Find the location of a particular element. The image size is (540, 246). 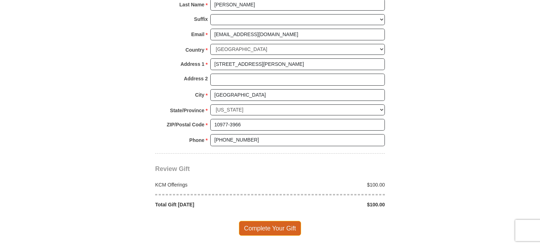

strong: State/Province is located at coordinates (187, 110).